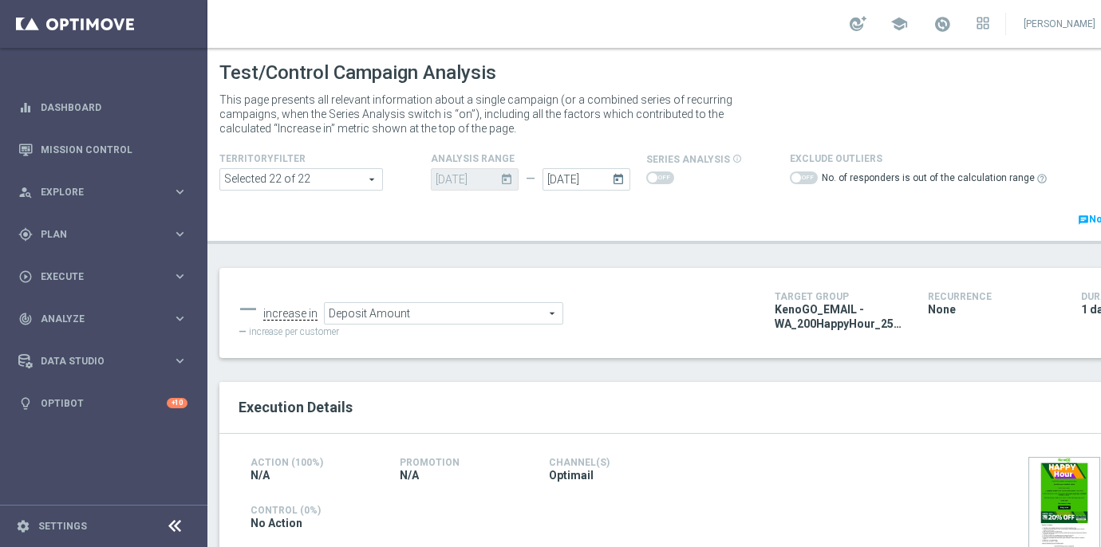  I want to click on label: No. of responders is out of the calculation range, so click(928, 178).